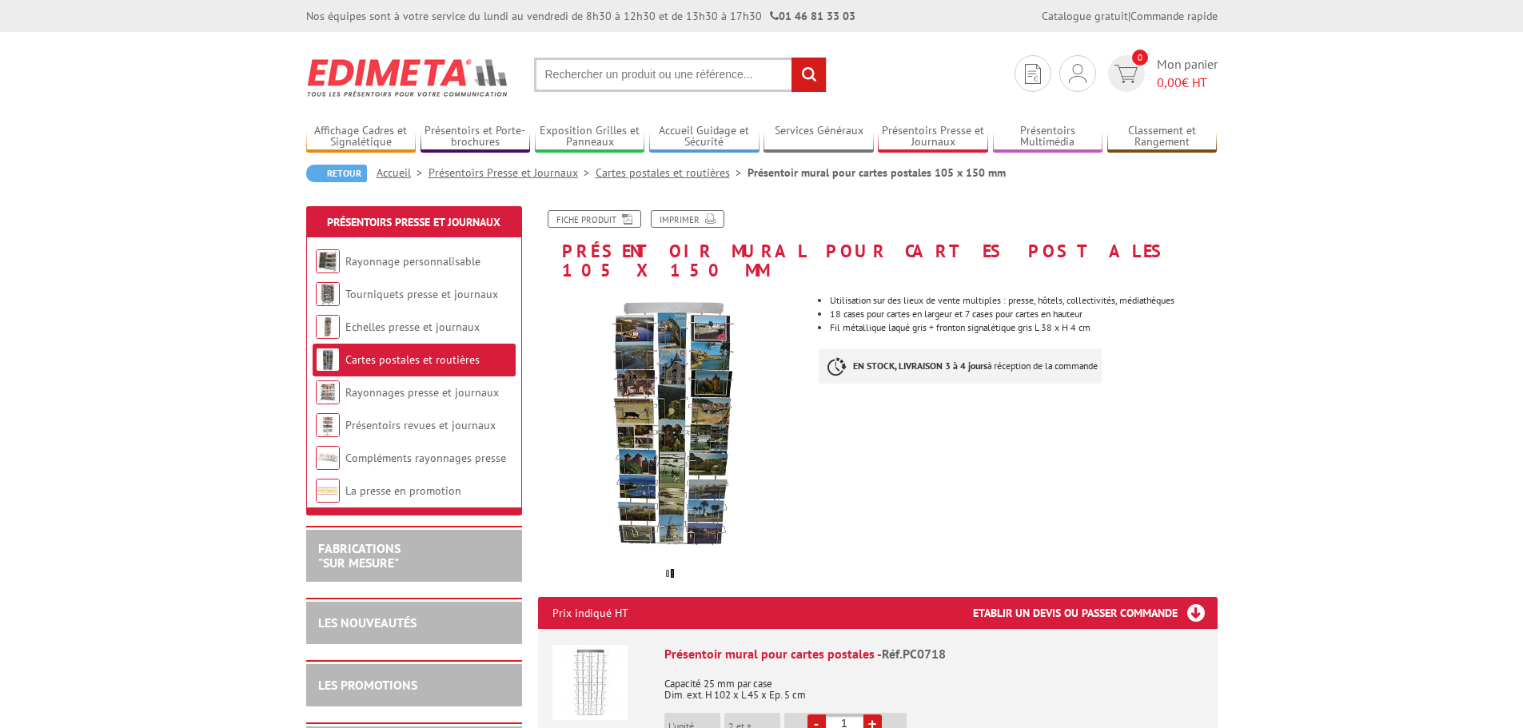 This screenshot has height=728, width=1523. Describe the element at coordinates (422, 392) in the screenshot. I see `a: Rayonnages presse et journaux` at that location.